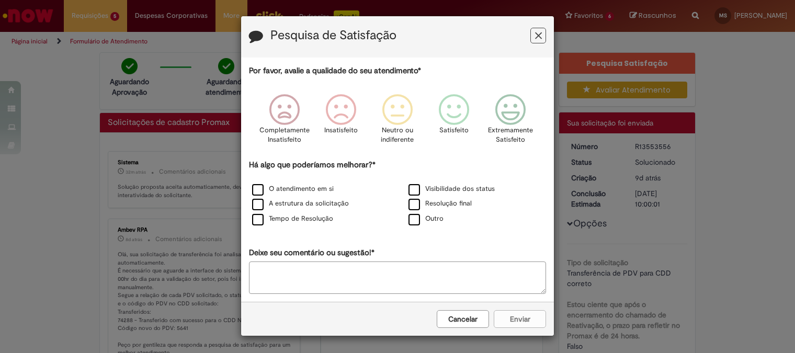 Image resolution: width=795 pixels, height=353 pixels. Describe the element at coordinates (454, 122) in the screenshot. I see `div: Satisfeito` at that location.